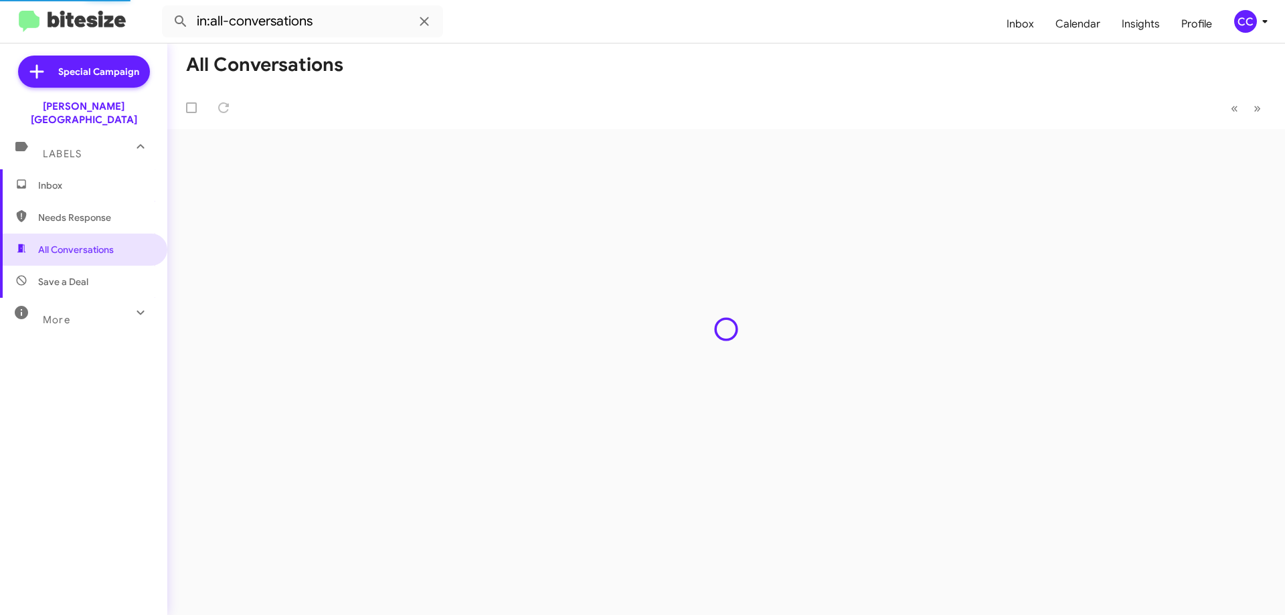 The image size is (1285, 615). I want to click on button: Next, so click(1257, 108).